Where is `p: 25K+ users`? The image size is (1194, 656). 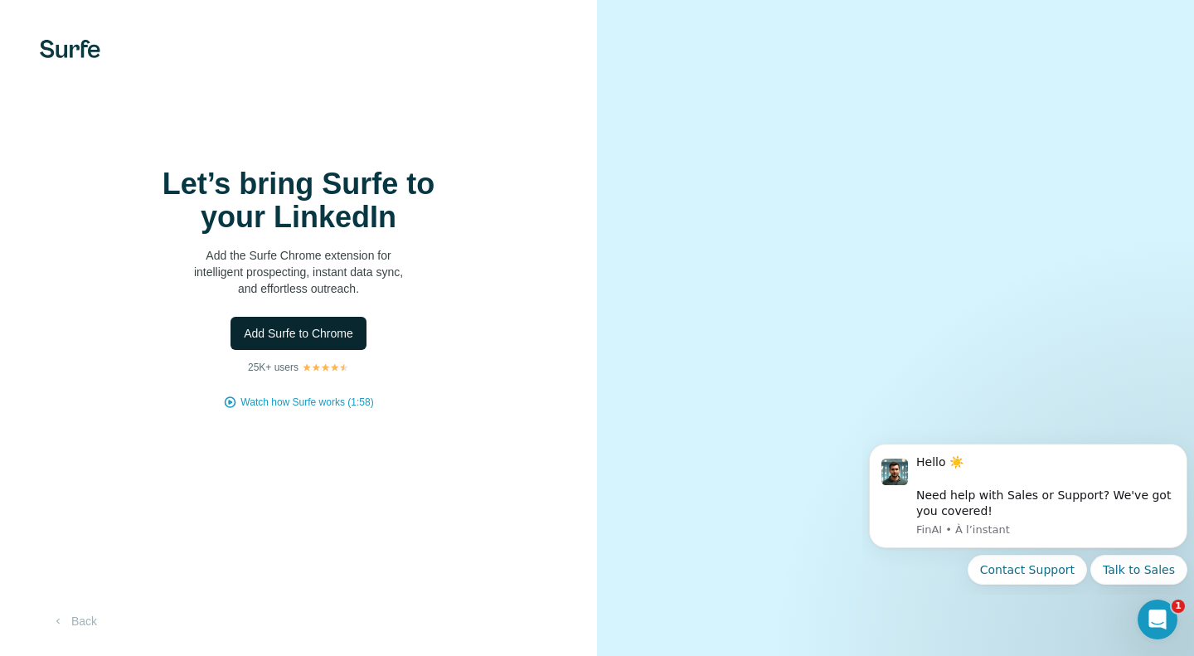 p: 25K+ users is located at coordinates (273, 367).